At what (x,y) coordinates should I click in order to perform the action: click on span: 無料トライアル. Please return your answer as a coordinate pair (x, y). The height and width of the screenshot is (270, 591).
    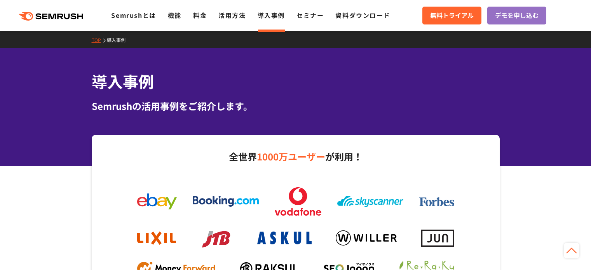
    Looking at the image, I should click on (452, 16).